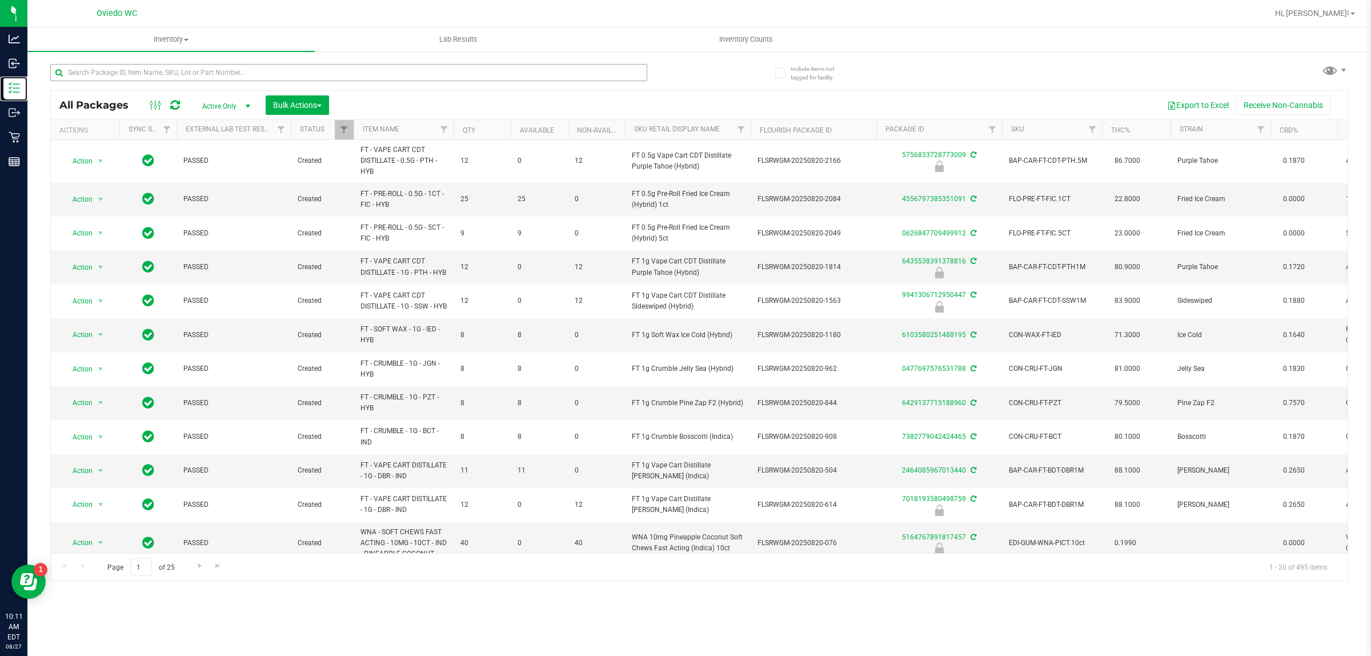  Describe the element at coordinates (117, 13) in the screenshot. I see `span: Oviedo WC` at that location.